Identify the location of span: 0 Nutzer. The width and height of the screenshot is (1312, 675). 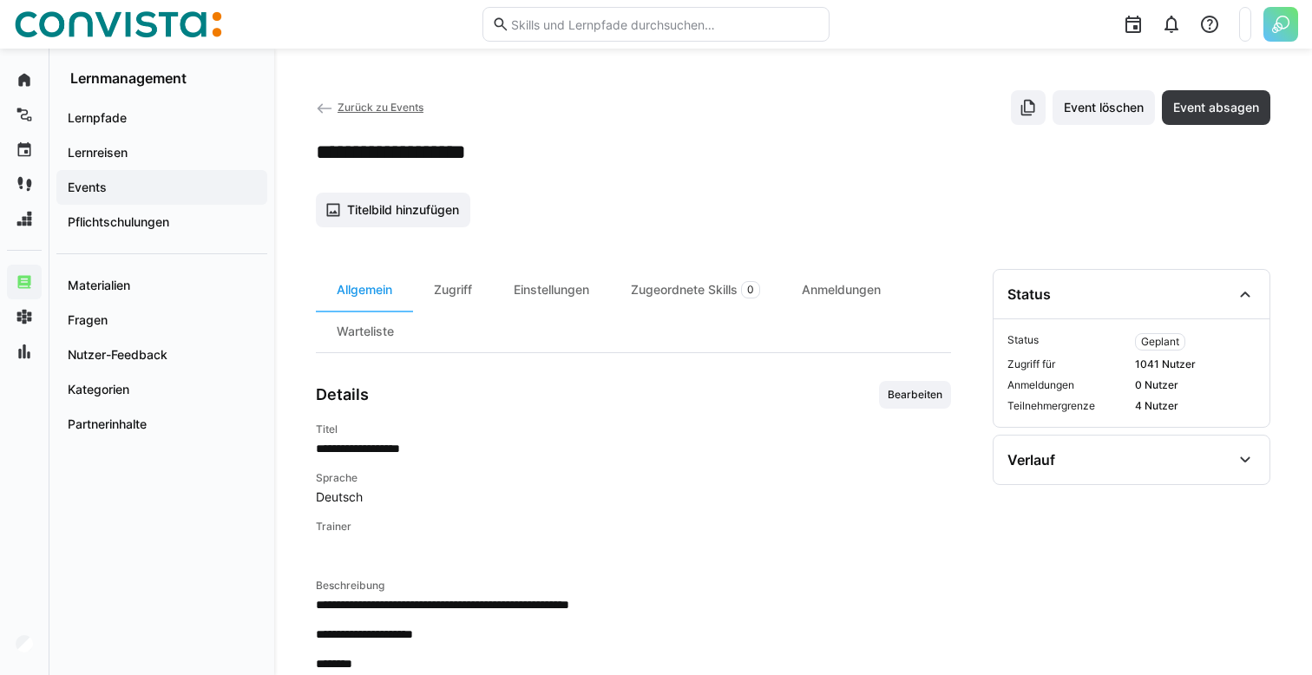
(1194, 385).